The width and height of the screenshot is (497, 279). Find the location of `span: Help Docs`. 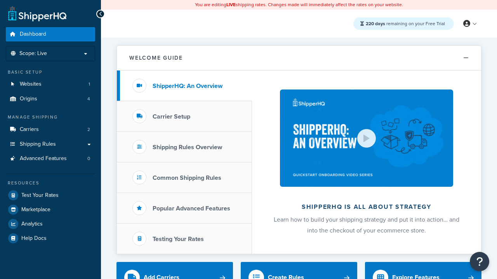

span: Help Docs is located at coordinates (34, 239).